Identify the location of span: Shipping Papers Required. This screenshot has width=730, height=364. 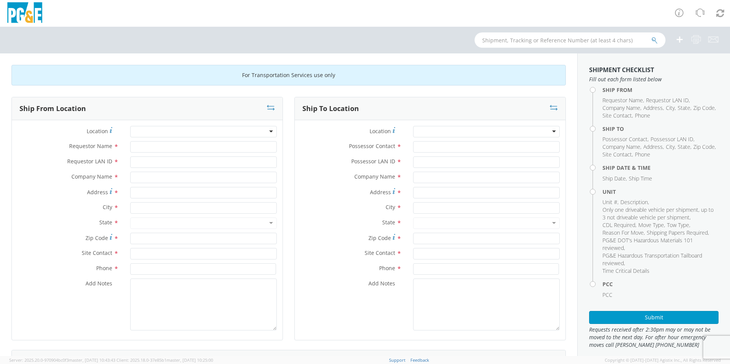
(677, 232).